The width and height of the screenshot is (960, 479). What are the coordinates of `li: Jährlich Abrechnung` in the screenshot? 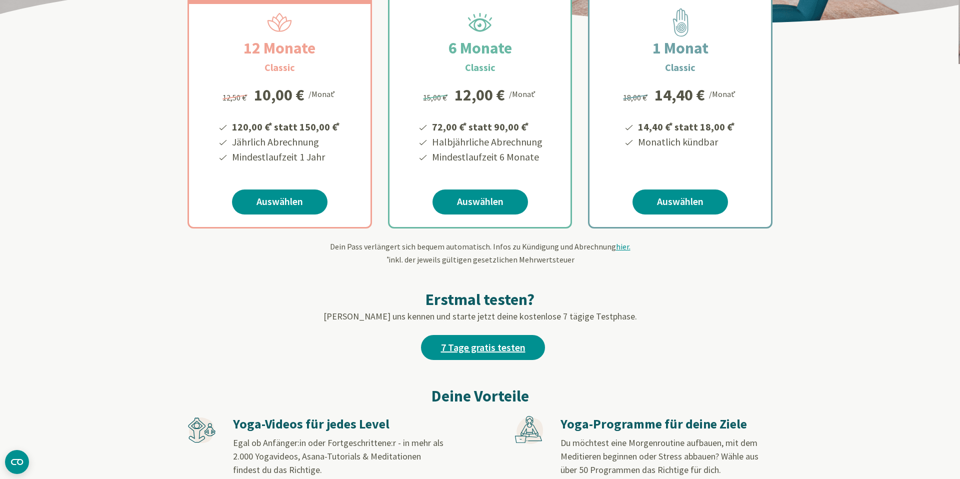 It's located at (286, 142).